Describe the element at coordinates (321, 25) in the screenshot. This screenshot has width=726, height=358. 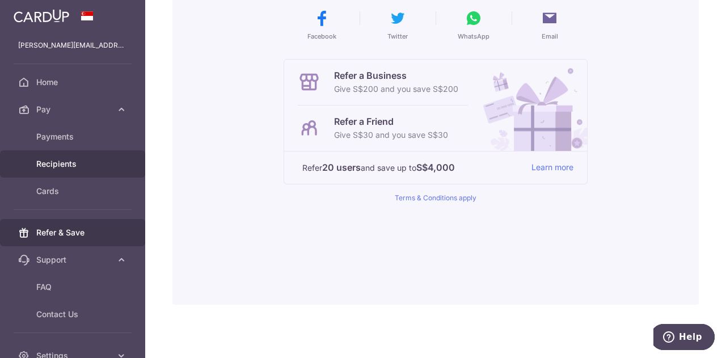
I see `button: Facebook` at that location.